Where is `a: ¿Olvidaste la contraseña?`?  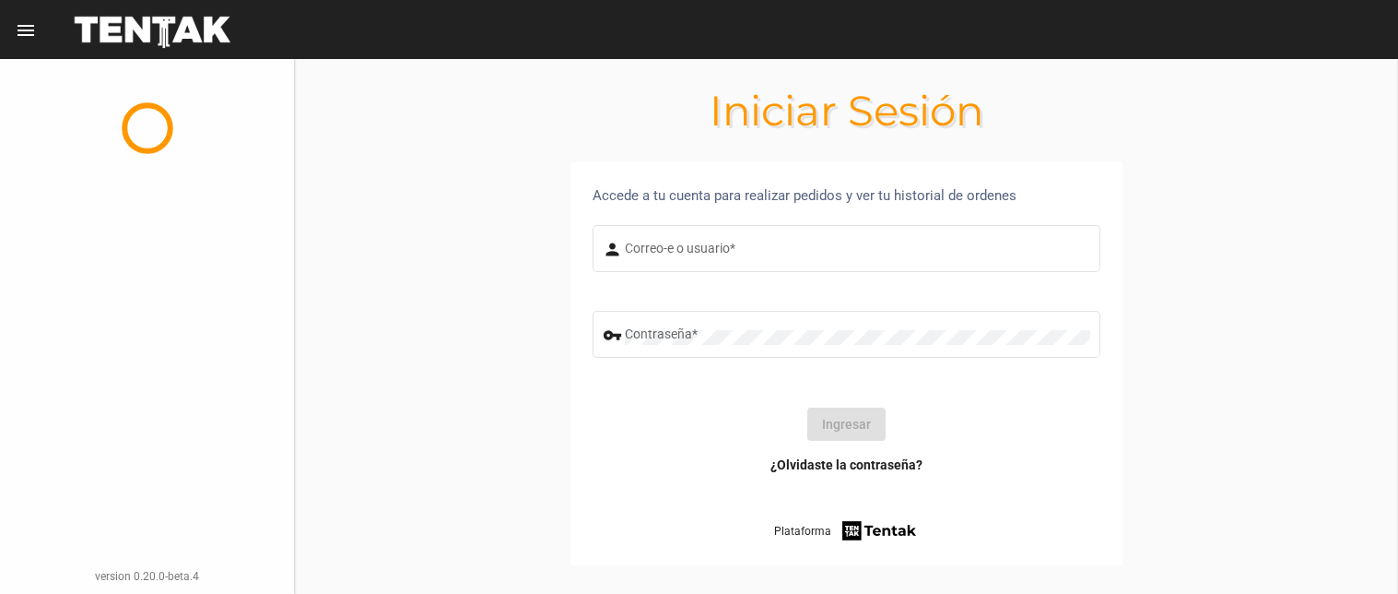 a: ¿Olvidaste la contraseña? is located at coordinates (846, 465).